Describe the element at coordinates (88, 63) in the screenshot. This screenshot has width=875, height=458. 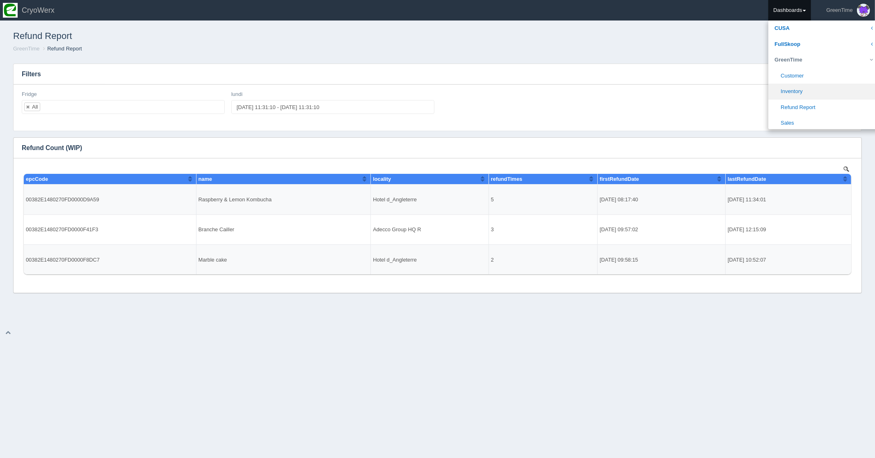
I see `td: 00382E1480270FD0000F41F3` at that location.